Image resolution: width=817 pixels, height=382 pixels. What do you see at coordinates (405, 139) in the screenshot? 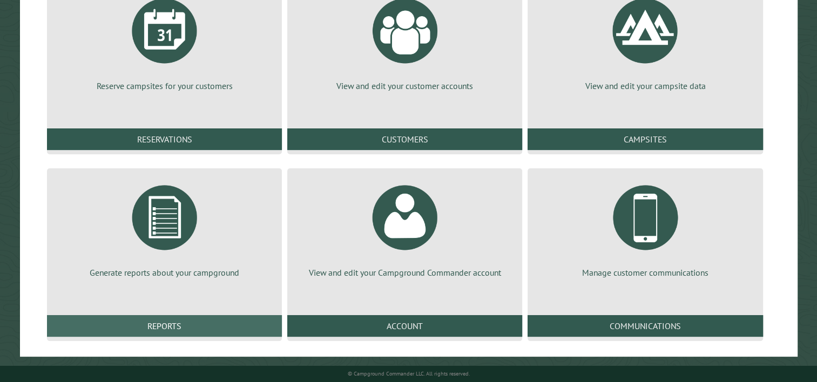
I see `a: Customers` at bounding box center [405, 139].